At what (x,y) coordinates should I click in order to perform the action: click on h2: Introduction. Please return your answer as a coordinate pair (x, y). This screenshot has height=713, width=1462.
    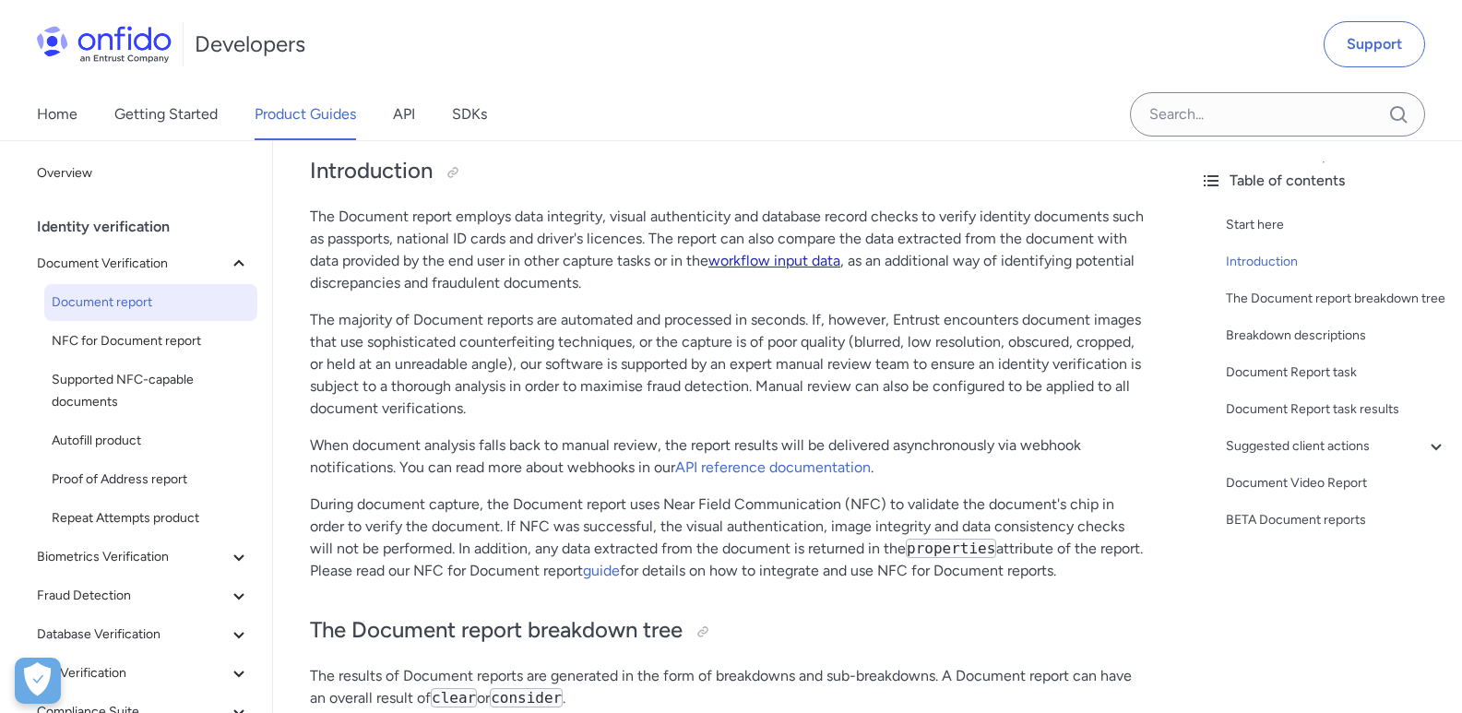
    Looking at the image, I should click on (729, 172).